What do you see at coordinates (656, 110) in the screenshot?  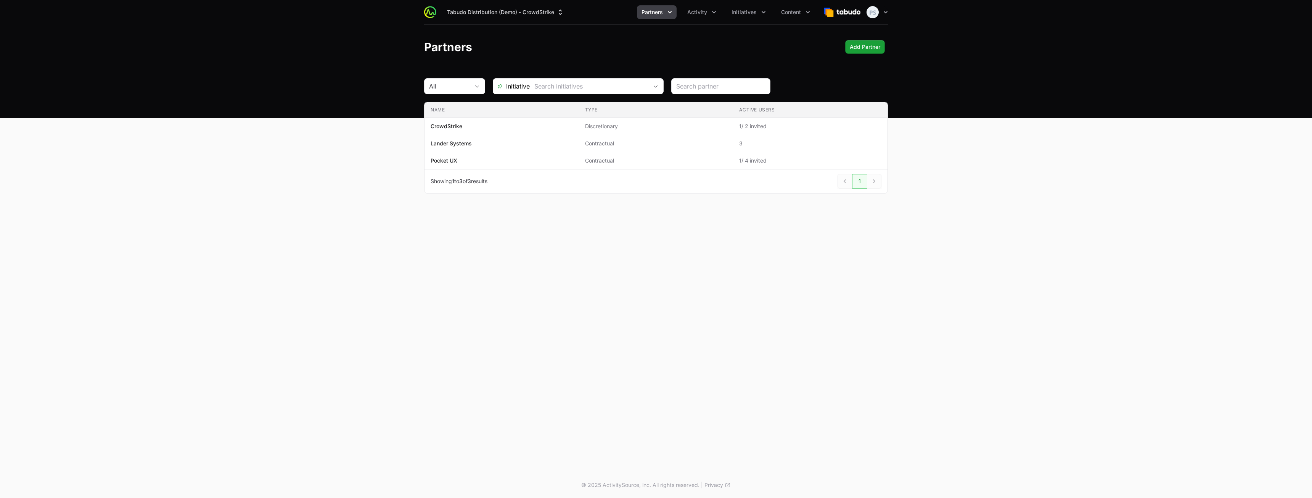 I see `th: Type` at bounding box center [656, 110].